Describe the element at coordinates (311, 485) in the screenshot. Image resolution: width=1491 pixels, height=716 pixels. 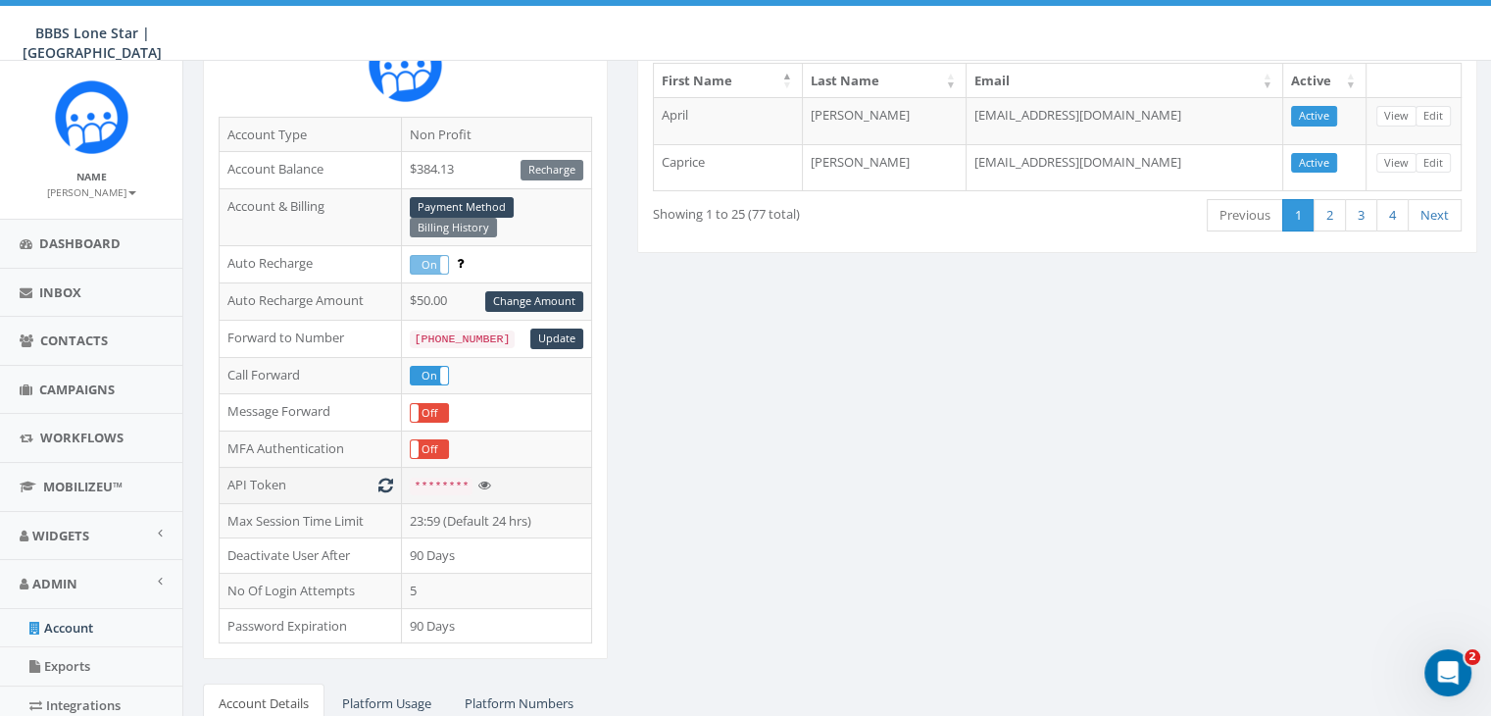
I see `td: API Token` at that location.